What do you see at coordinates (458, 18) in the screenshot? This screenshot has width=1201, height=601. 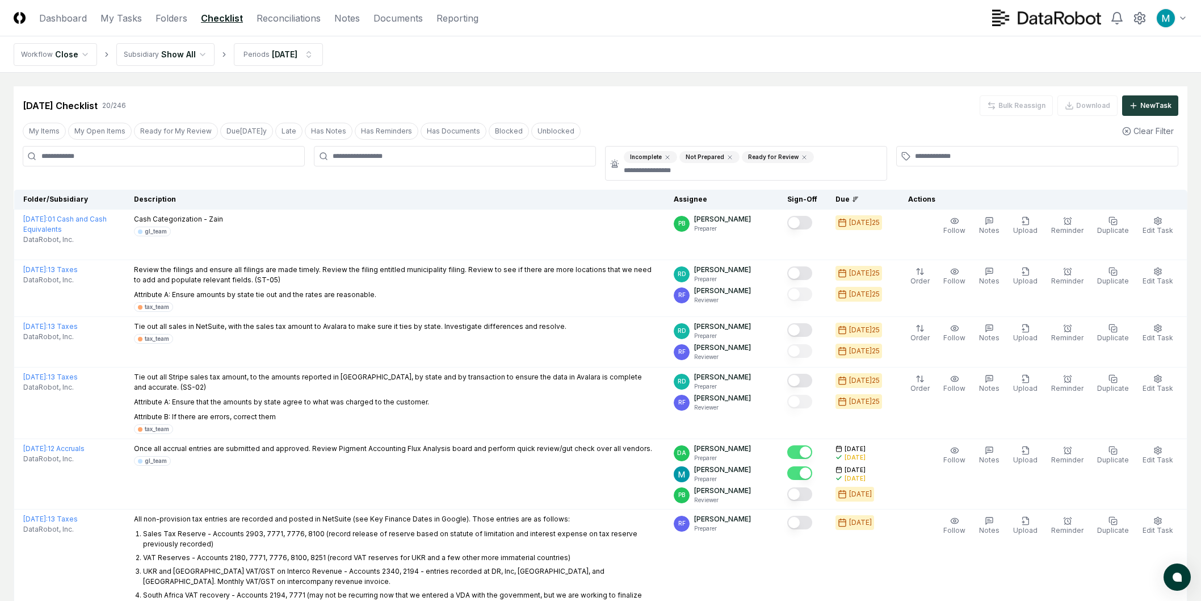 I see `a: Reporting` at bounding box center [458, 18].